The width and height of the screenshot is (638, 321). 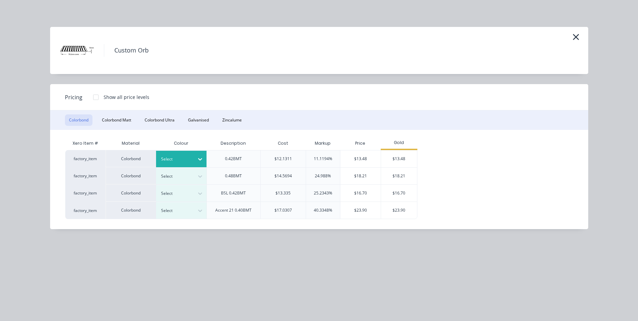 What do you see at coordinates (323, 176) in the screenshot?
I see `div: 24.988%` at bounding box center [323, 176].